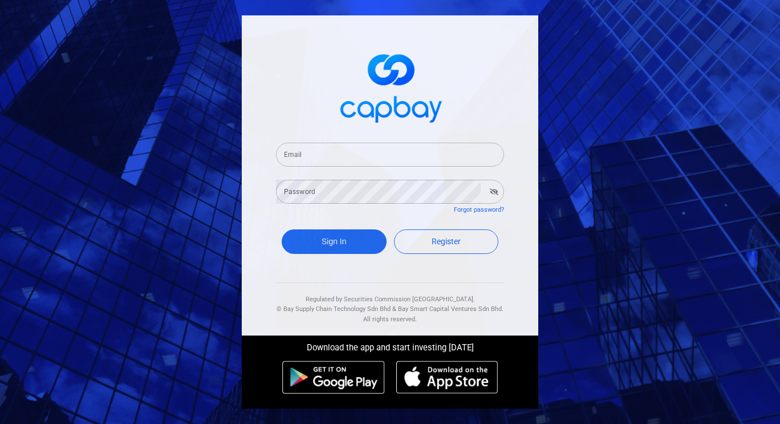 Image resolution: width=780 pixels, height=424 pixels. What do you see at coordinates (446, 241) in the screenshot?
I see `span: Register` at bounding box center [446, 241].